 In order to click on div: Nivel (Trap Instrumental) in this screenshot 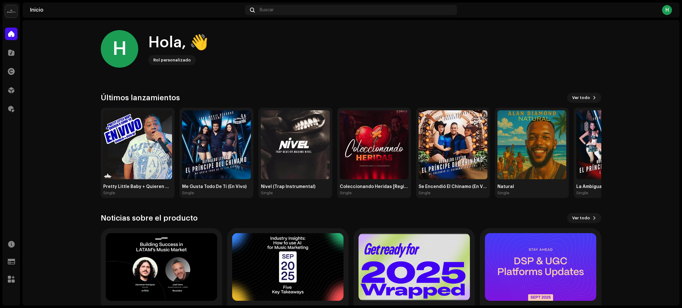, I will do `click(295, 187)`.